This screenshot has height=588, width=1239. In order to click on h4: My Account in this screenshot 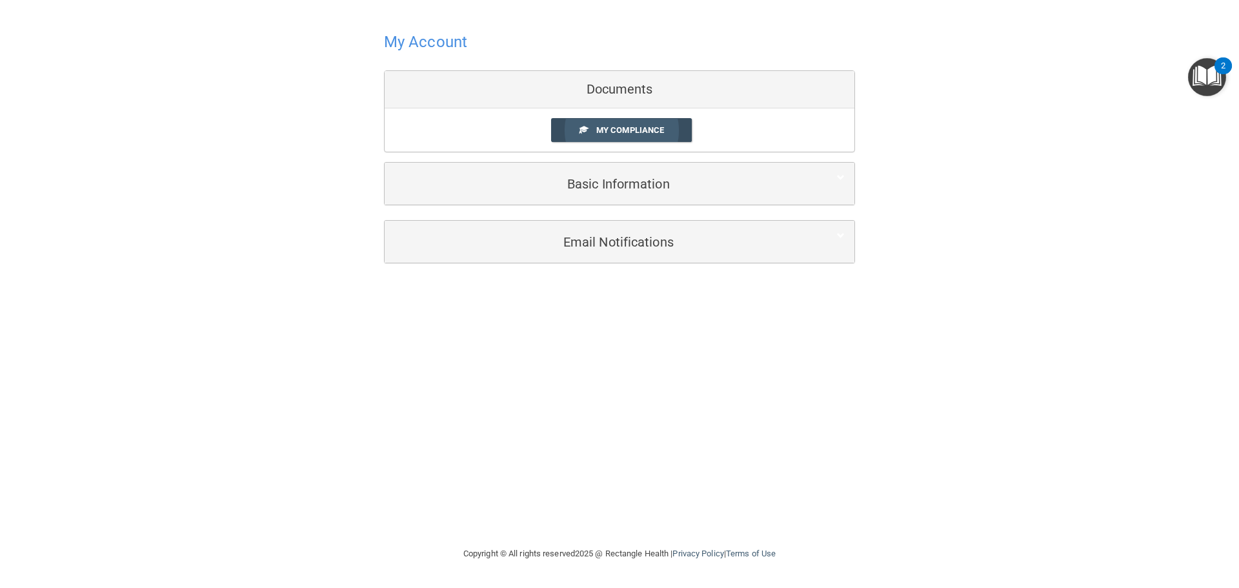, I will do `click(425, 42)`.